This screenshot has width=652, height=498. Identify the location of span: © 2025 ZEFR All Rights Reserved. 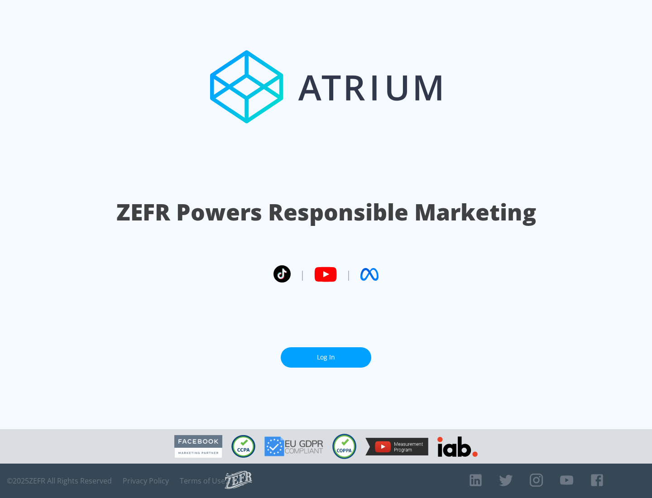
(59, 481).